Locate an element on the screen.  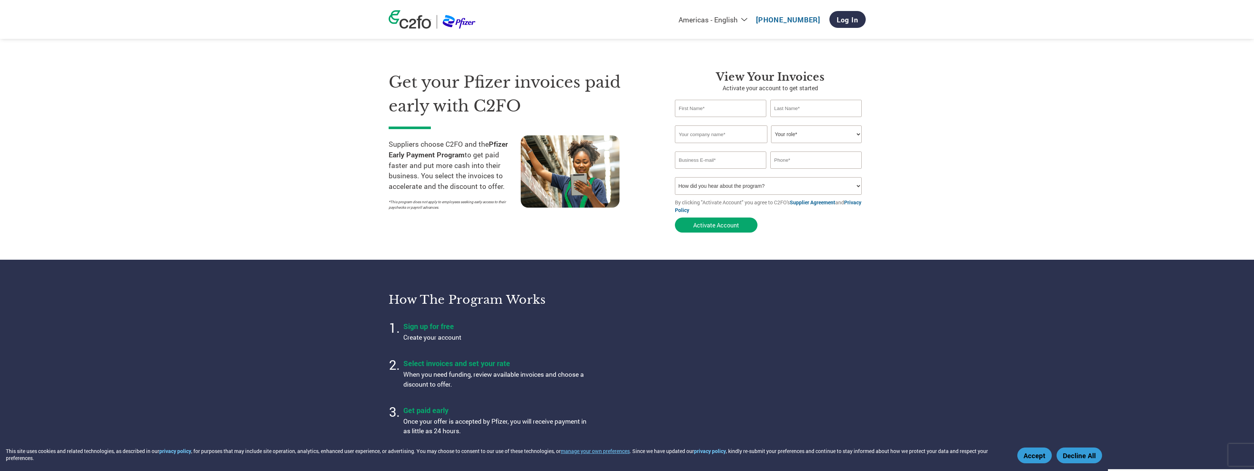
p: Create your account is located at coordinates (495, 338).